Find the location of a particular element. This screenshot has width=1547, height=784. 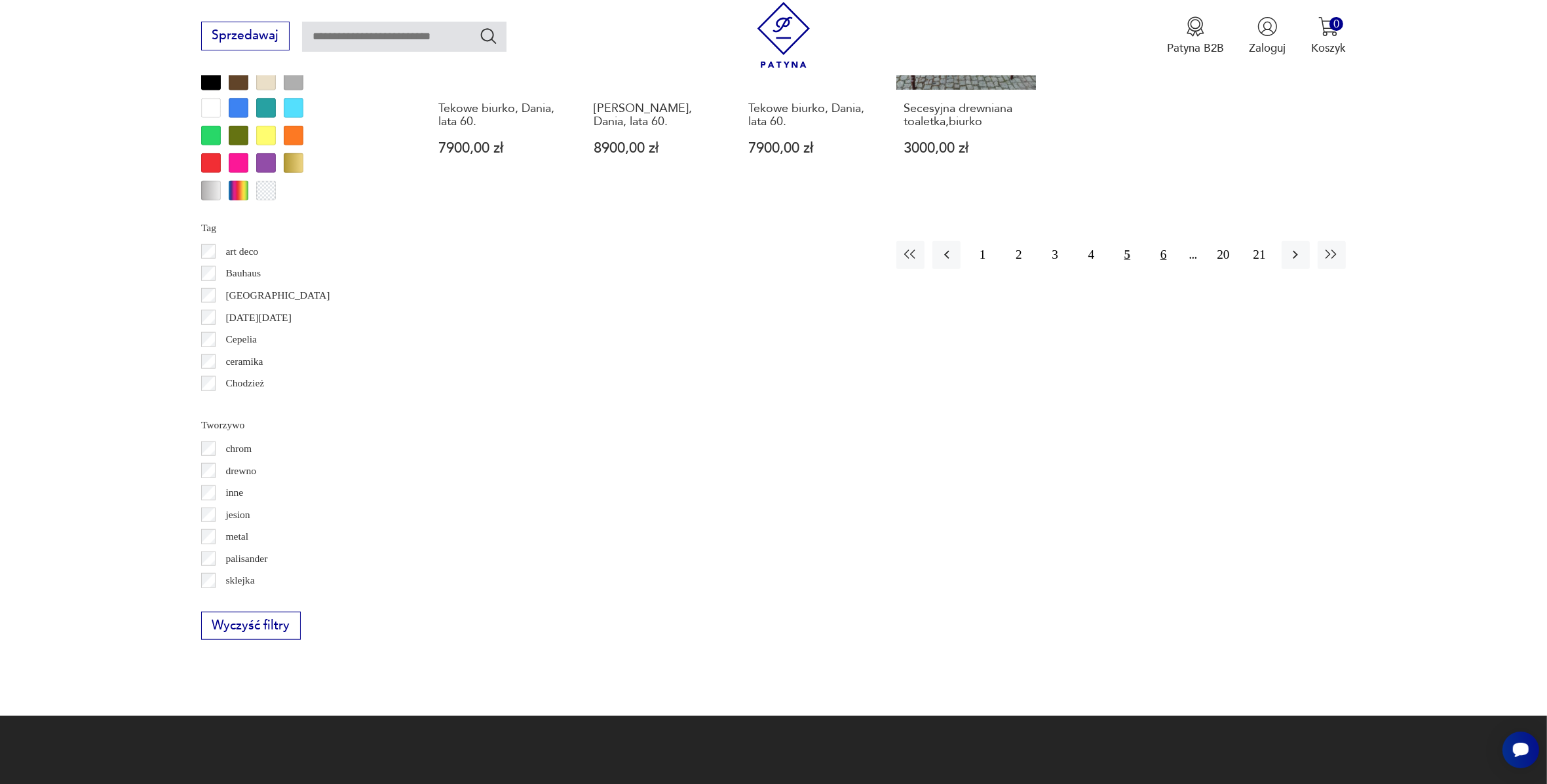

p: 3000,00 zł is located at coordinates (965, 148).